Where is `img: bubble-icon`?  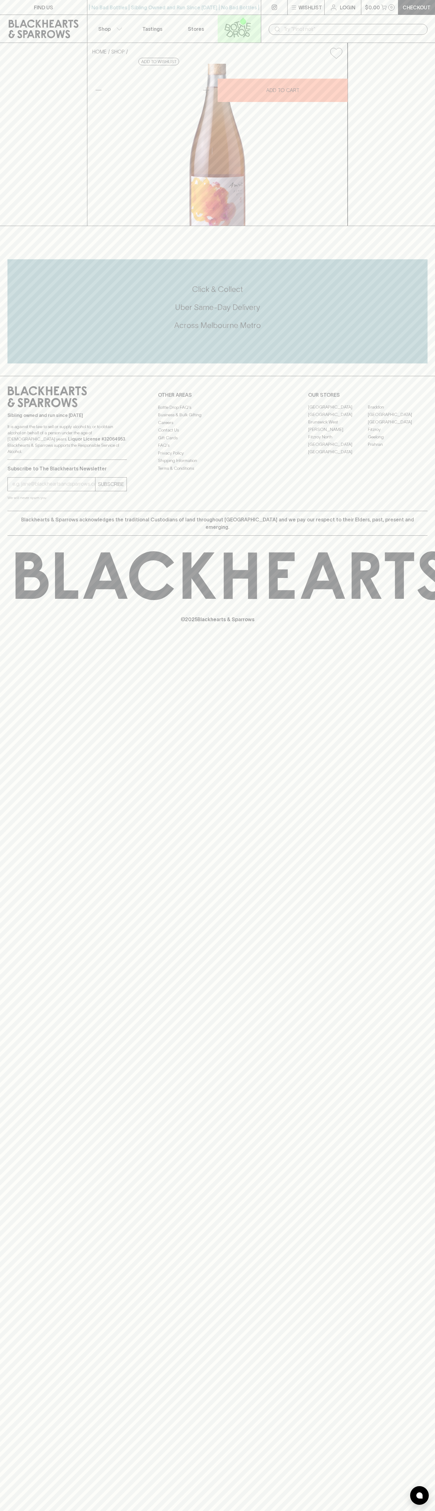
img: bubble-icon is located at coordinates (419, 1495).